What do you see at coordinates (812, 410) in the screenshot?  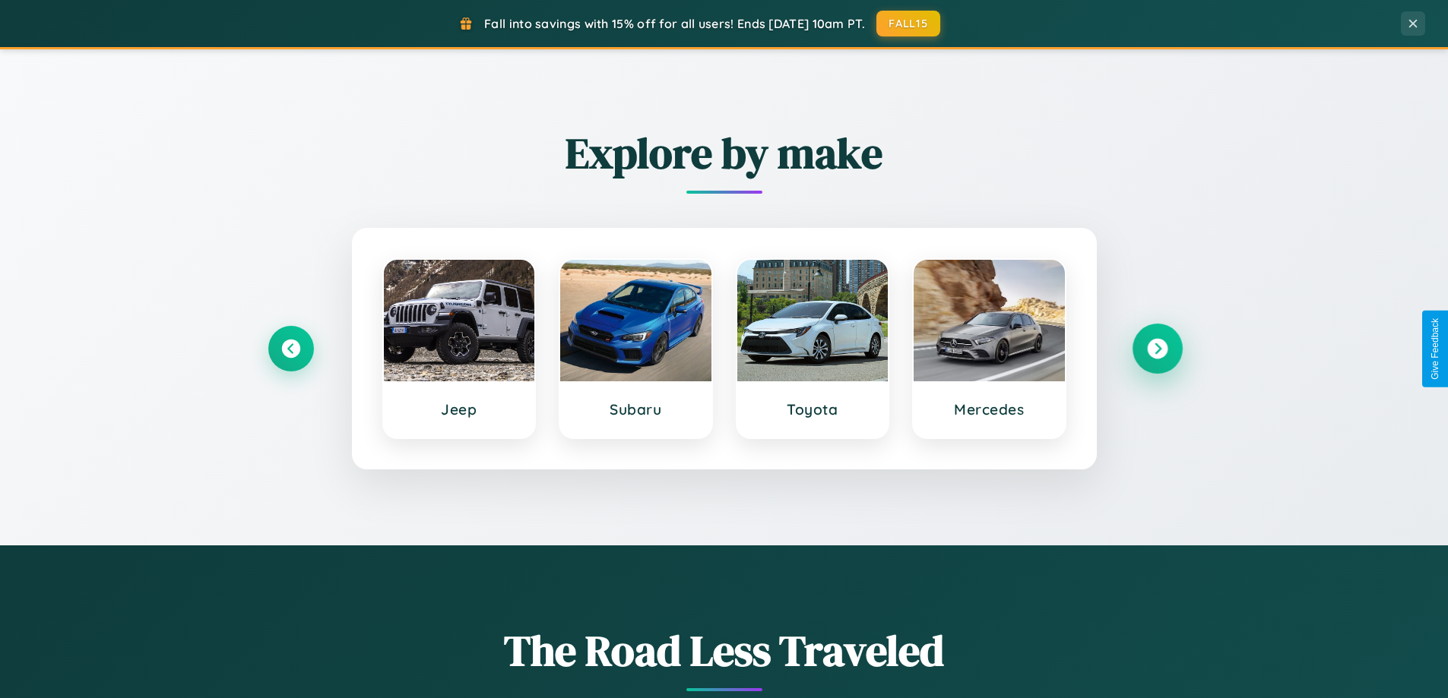 I see `h3: Toyota` at bounding box center [812, 410].